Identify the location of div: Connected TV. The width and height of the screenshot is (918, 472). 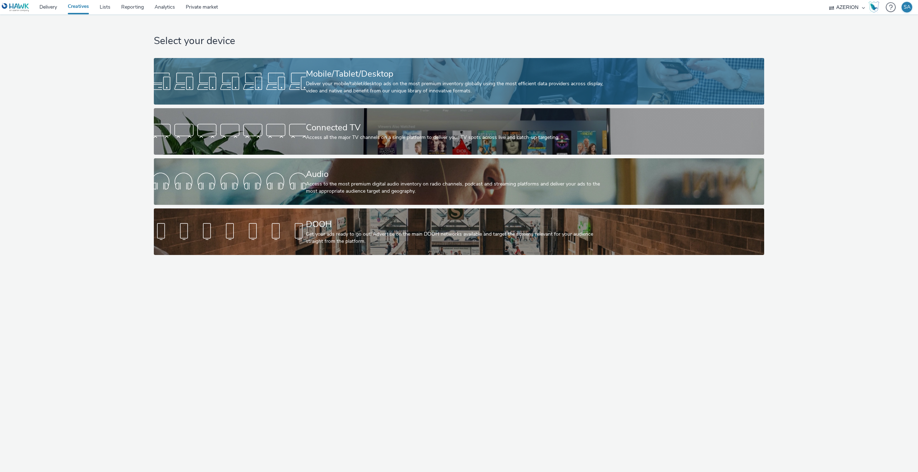
(457, 128).